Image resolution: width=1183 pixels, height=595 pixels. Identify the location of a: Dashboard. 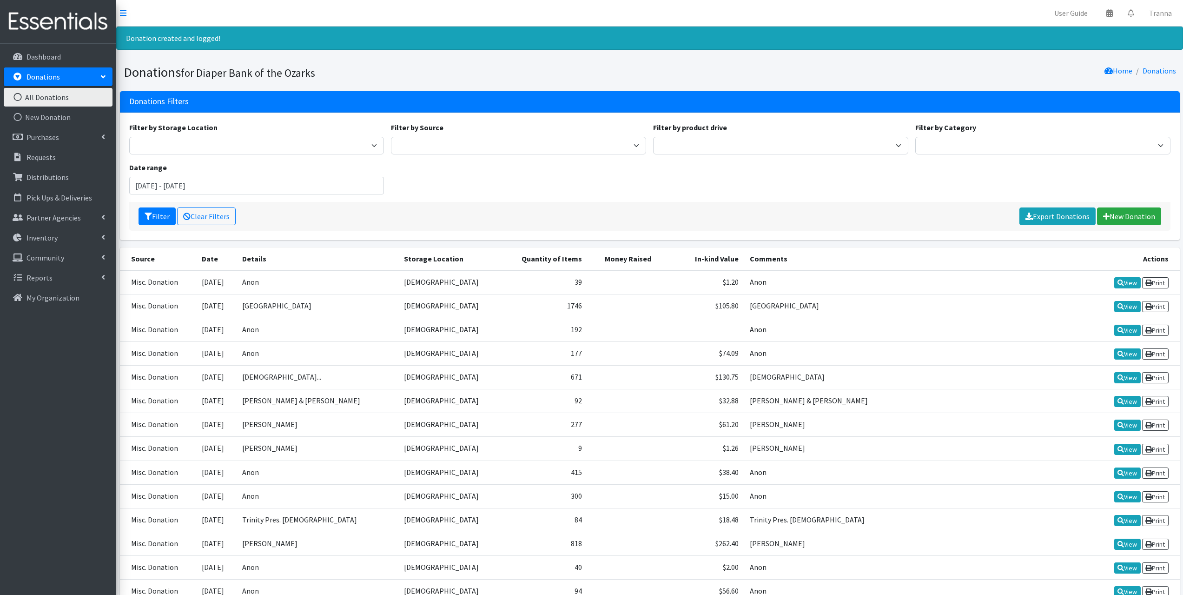
(58, 57).